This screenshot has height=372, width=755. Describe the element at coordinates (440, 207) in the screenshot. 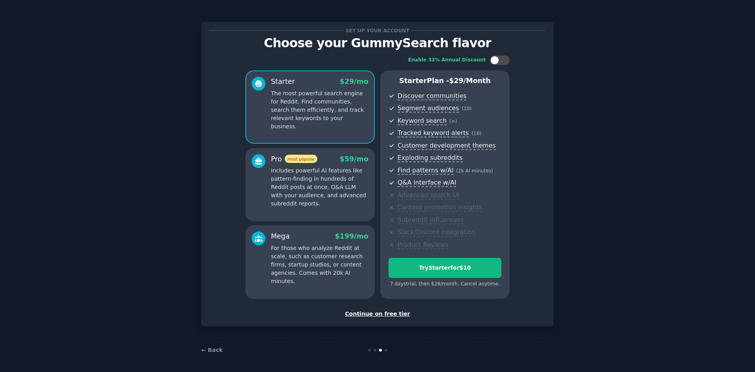

I see `span: Content promotion insights` at that location.